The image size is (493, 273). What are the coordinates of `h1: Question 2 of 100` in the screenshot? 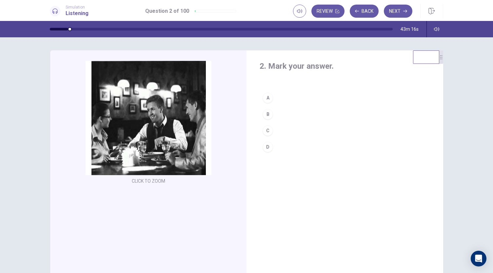 It's located at (167, 11).